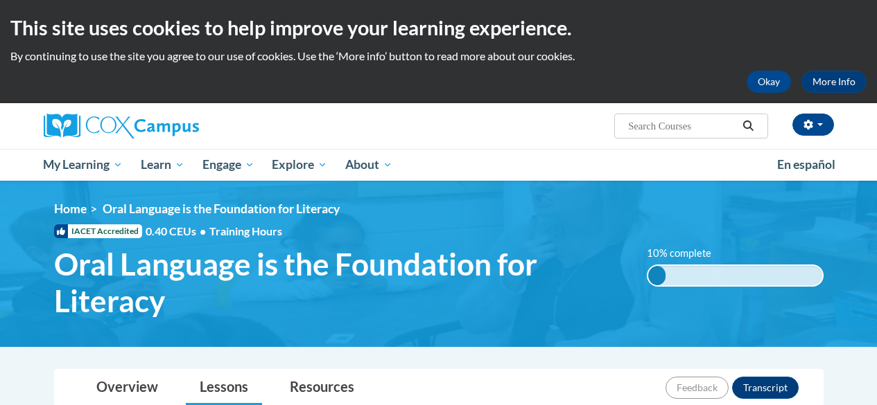 The height and width of the screenshot is (405, 877). Describe the element at coordinates (768, 82) in the screenshot. I see `button: Okay` at that location.